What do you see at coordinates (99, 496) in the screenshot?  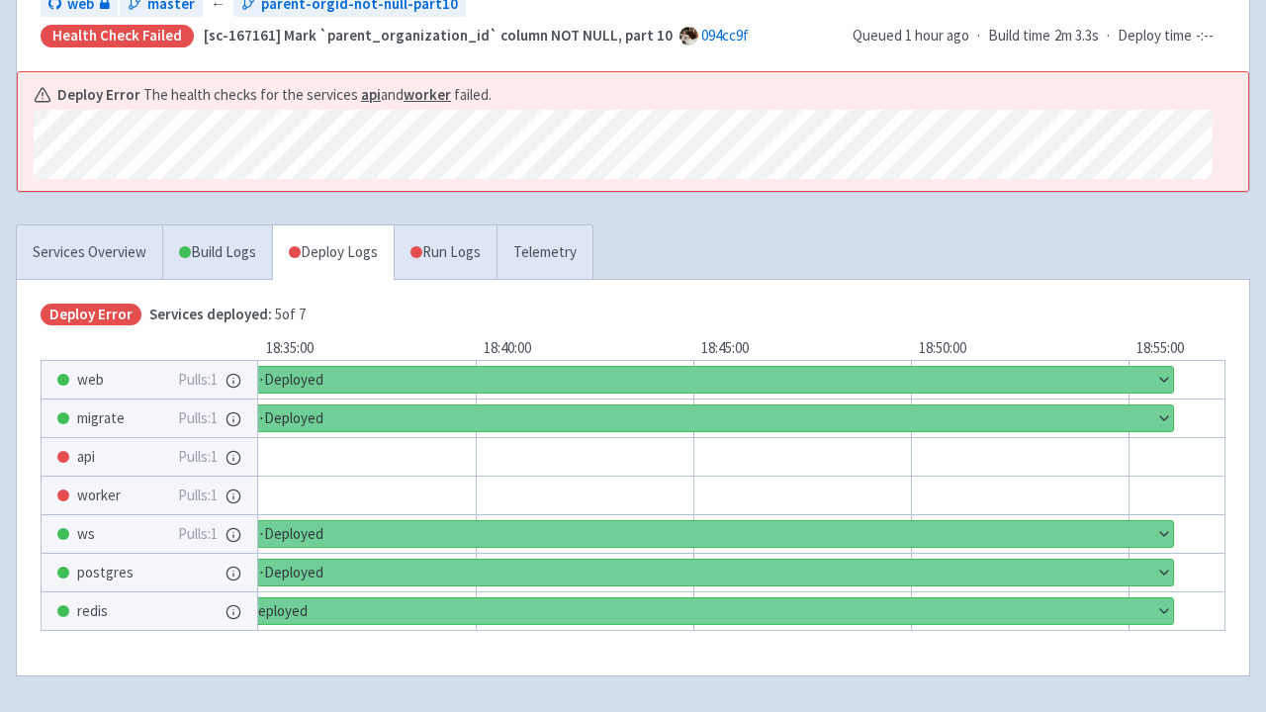 I see `span: worker` at bounding box center [99, 496].